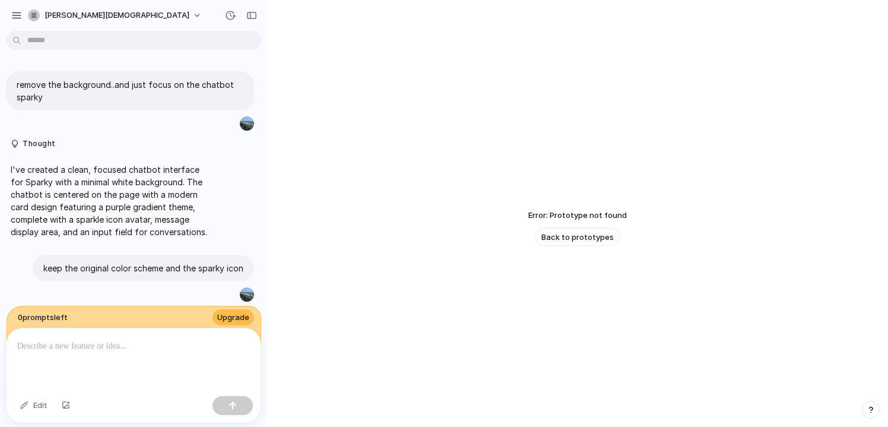  I want to click on p: I've created a clean, focused chatbot interface for Sparky with a minimal white background. The c..., so click(110, 201).